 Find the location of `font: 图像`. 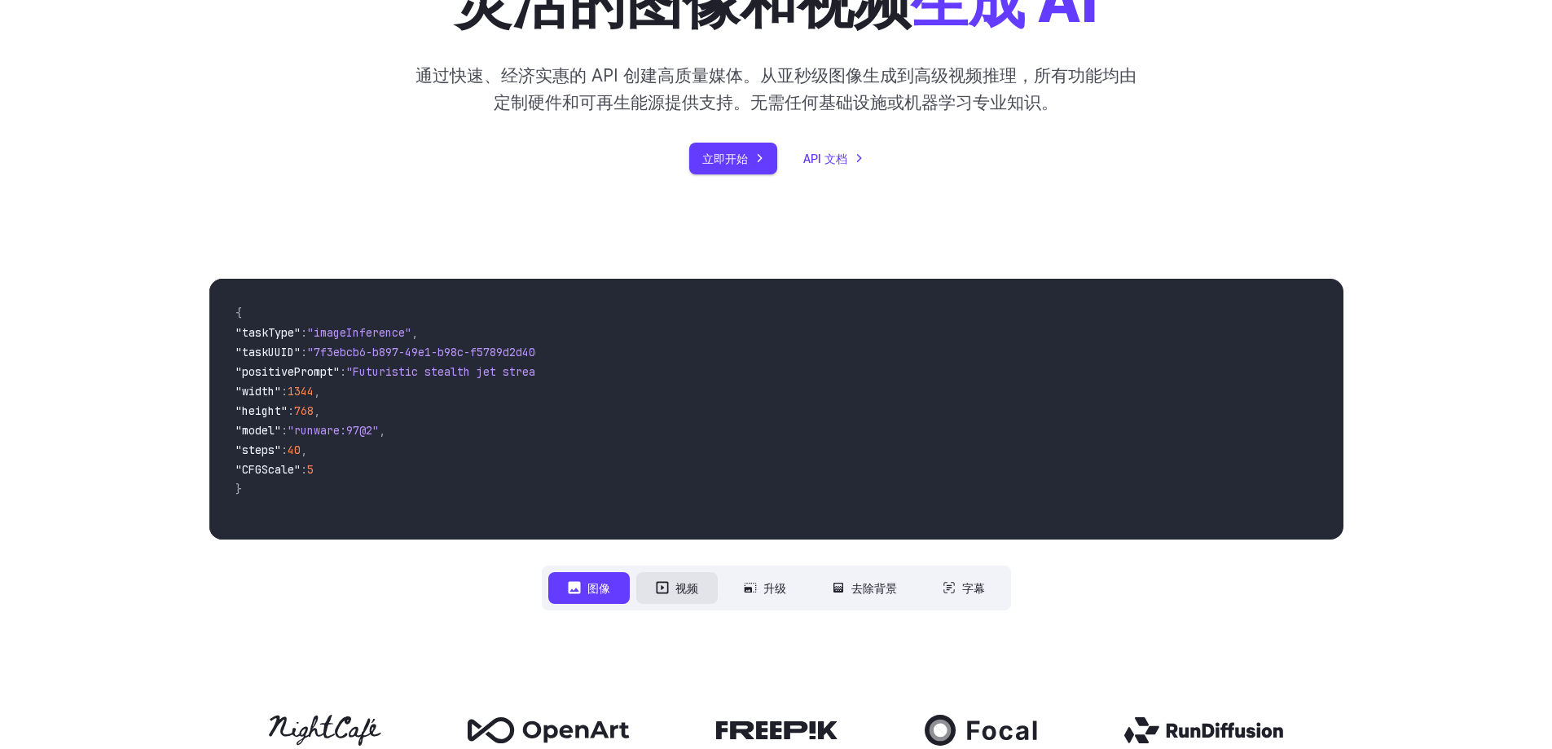

font: 图像 is located at coordinates (599, 588).